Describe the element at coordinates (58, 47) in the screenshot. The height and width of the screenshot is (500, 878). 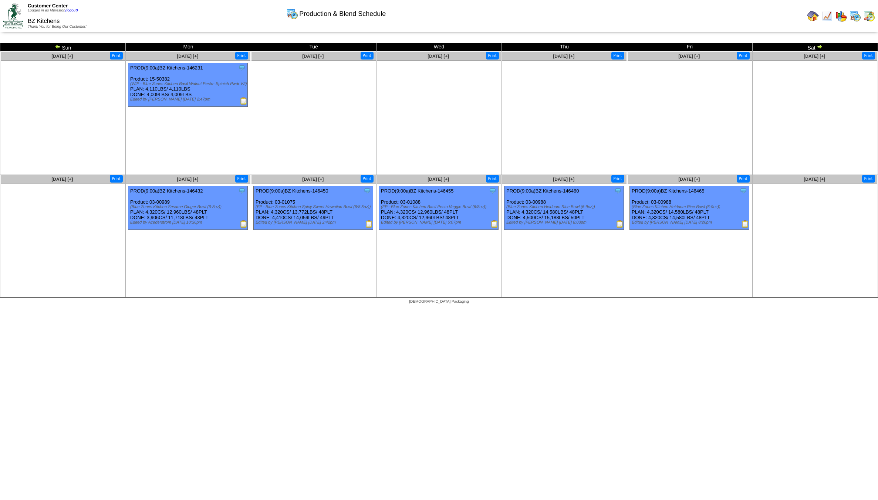
I see `img: arrowleft.gif` at that location.